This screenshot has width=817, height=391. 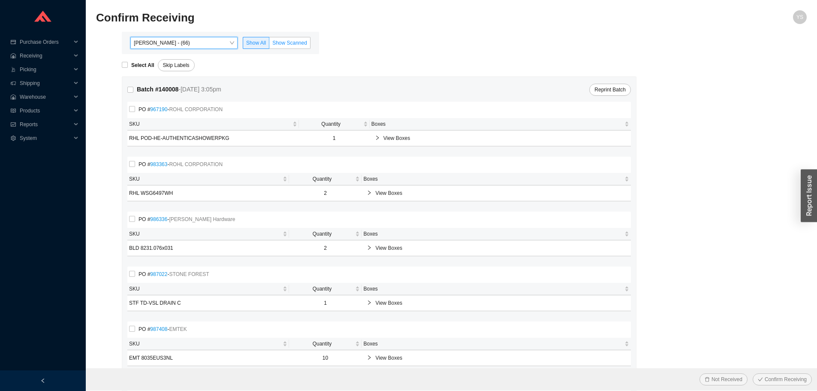 What do you see at coordinates (782, 379) in the screenshot?
I see `button: checkConfirm Receiving` at bounding box center [782, 379].